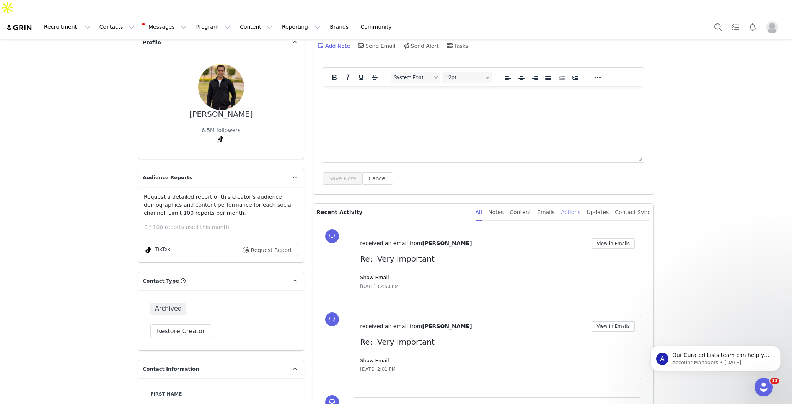  Describe the element at coordinates (575, 77) in the screenshot. I see `button: Increase indent` at that location.